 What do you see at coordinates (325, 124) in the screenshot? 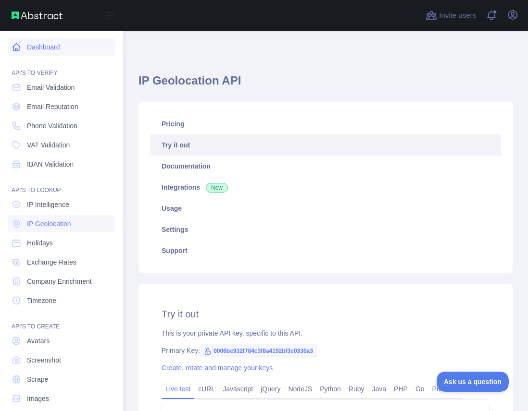
I see `a: Pricing` at bounding box center [325, 124].